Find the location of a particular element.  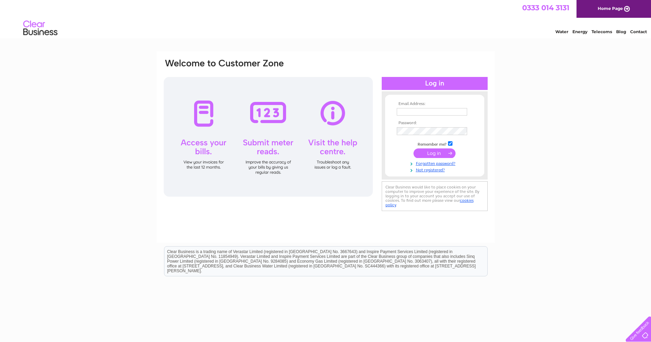

td: Remember me? is located at coordinates (435, 143).